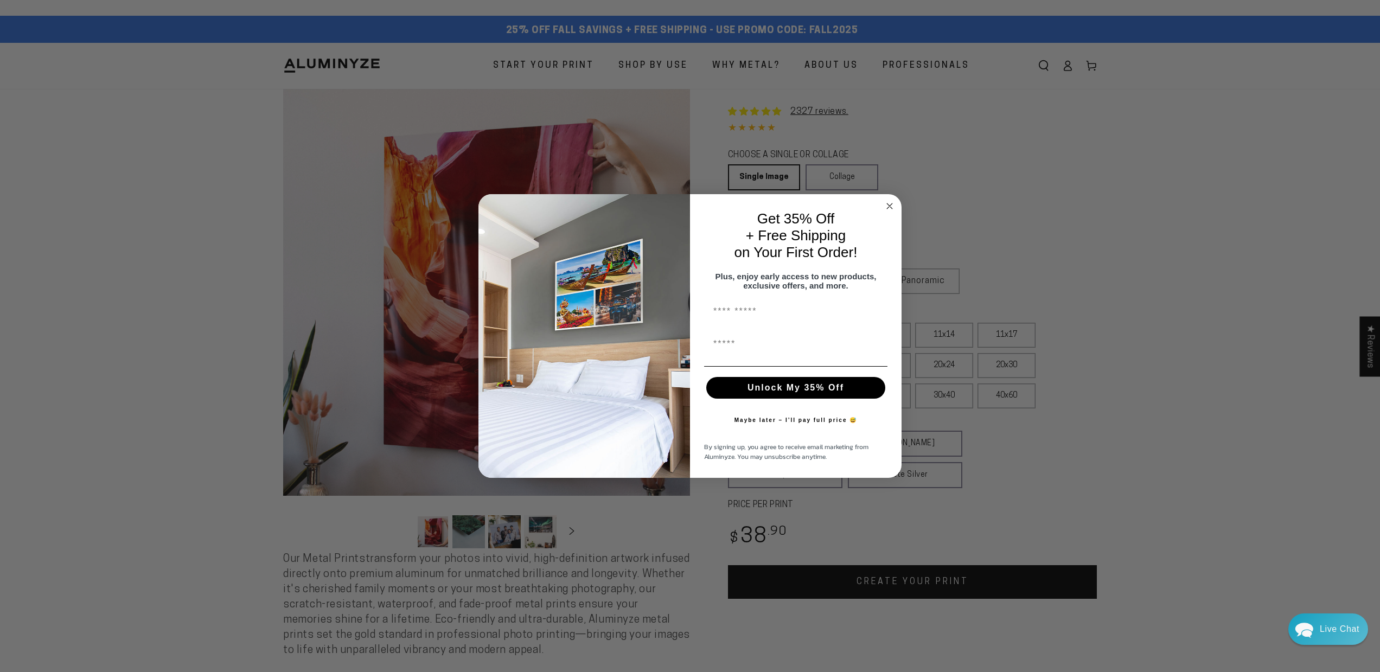  Describe the element at coordinates (796, 281) in the screenshot. I see `span: Plus, enjoy early access to new products, exclusive offers, and more.` at that location.